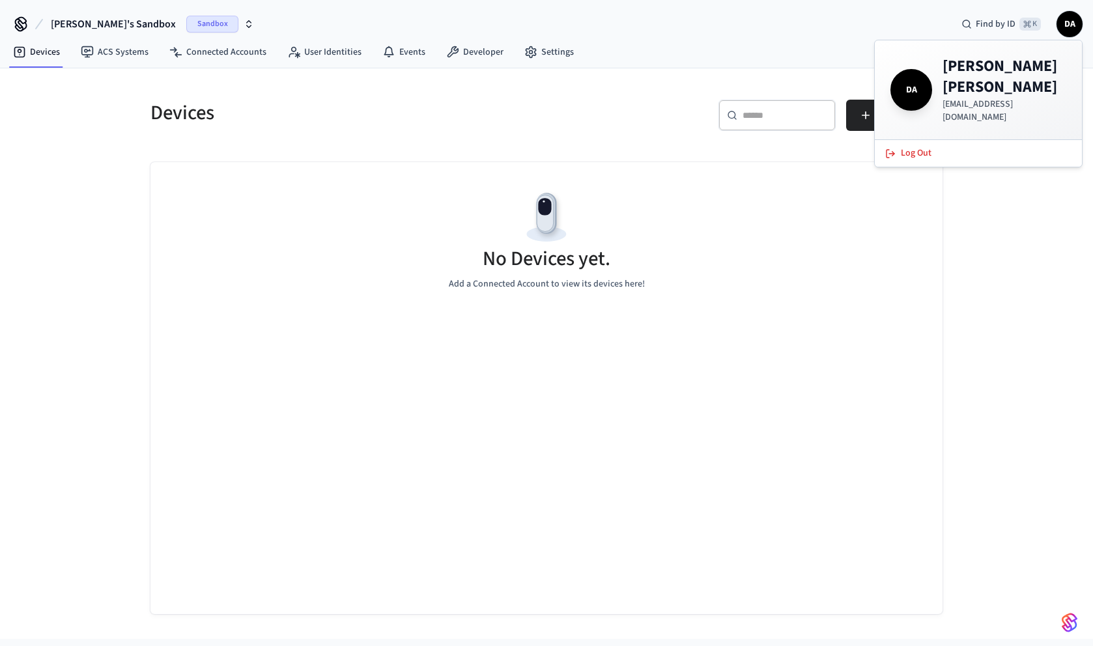 The height and width of the screenshot is (646, 1093). What do you see at coordinates (546, 218) in the screenshot?
I see `img: Devices Empty State` at bounding box center [546, 218].